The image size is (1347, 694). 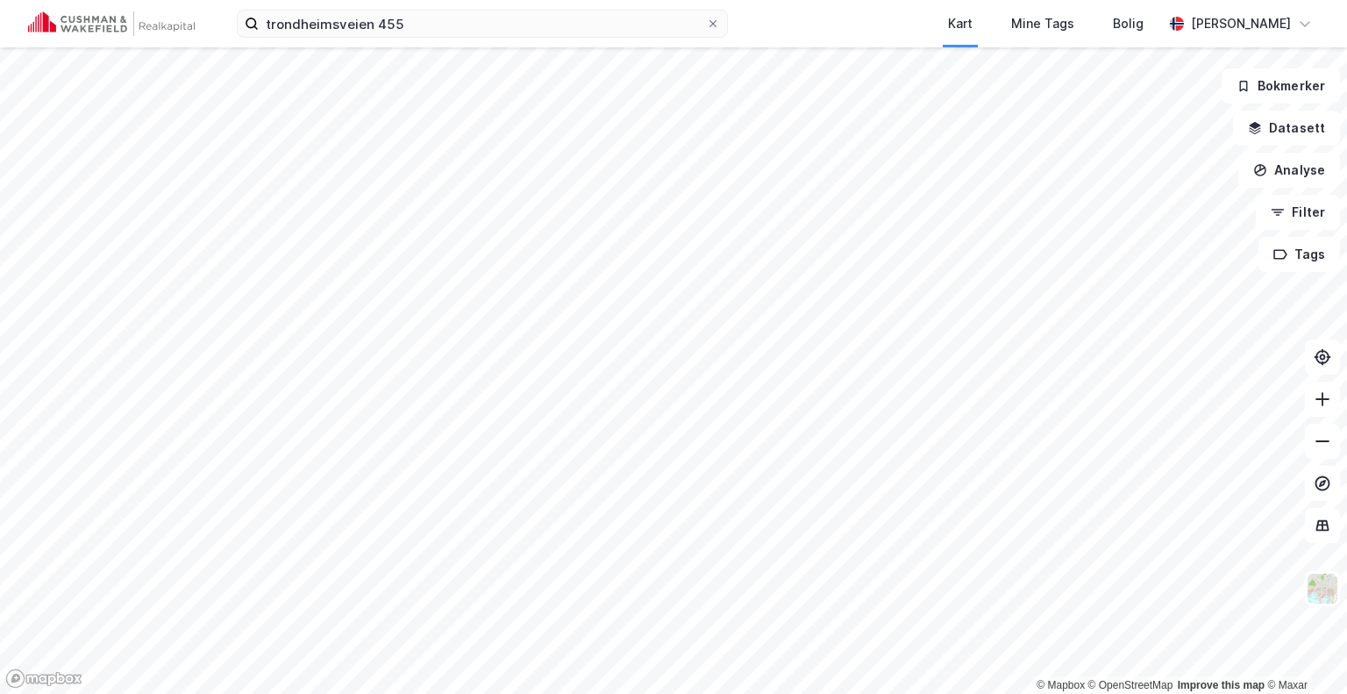 What do you see at coordinates (1130, 685) in the screenshot?
I see `a: OpenStreetMap` at bounding box center [1130, 685].